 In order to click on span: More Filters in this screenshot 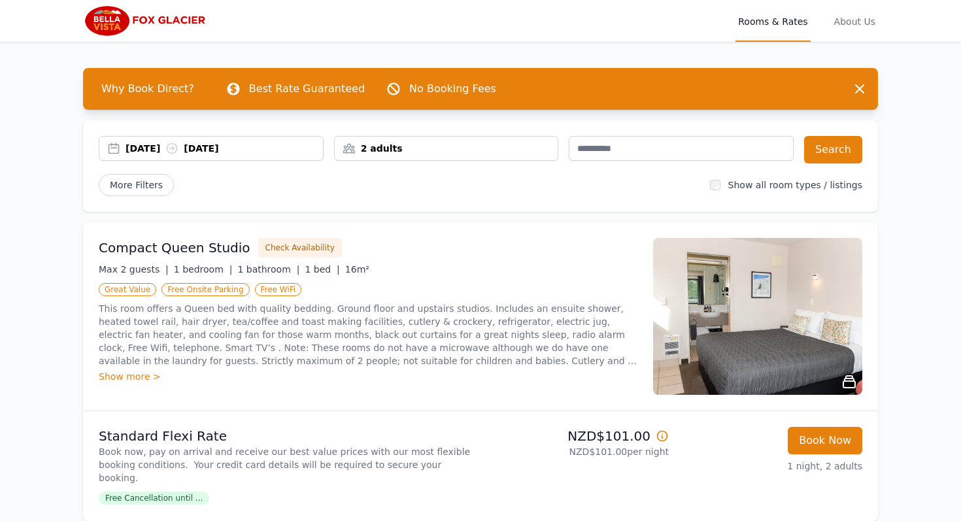, I will do `click(136, 185)`.